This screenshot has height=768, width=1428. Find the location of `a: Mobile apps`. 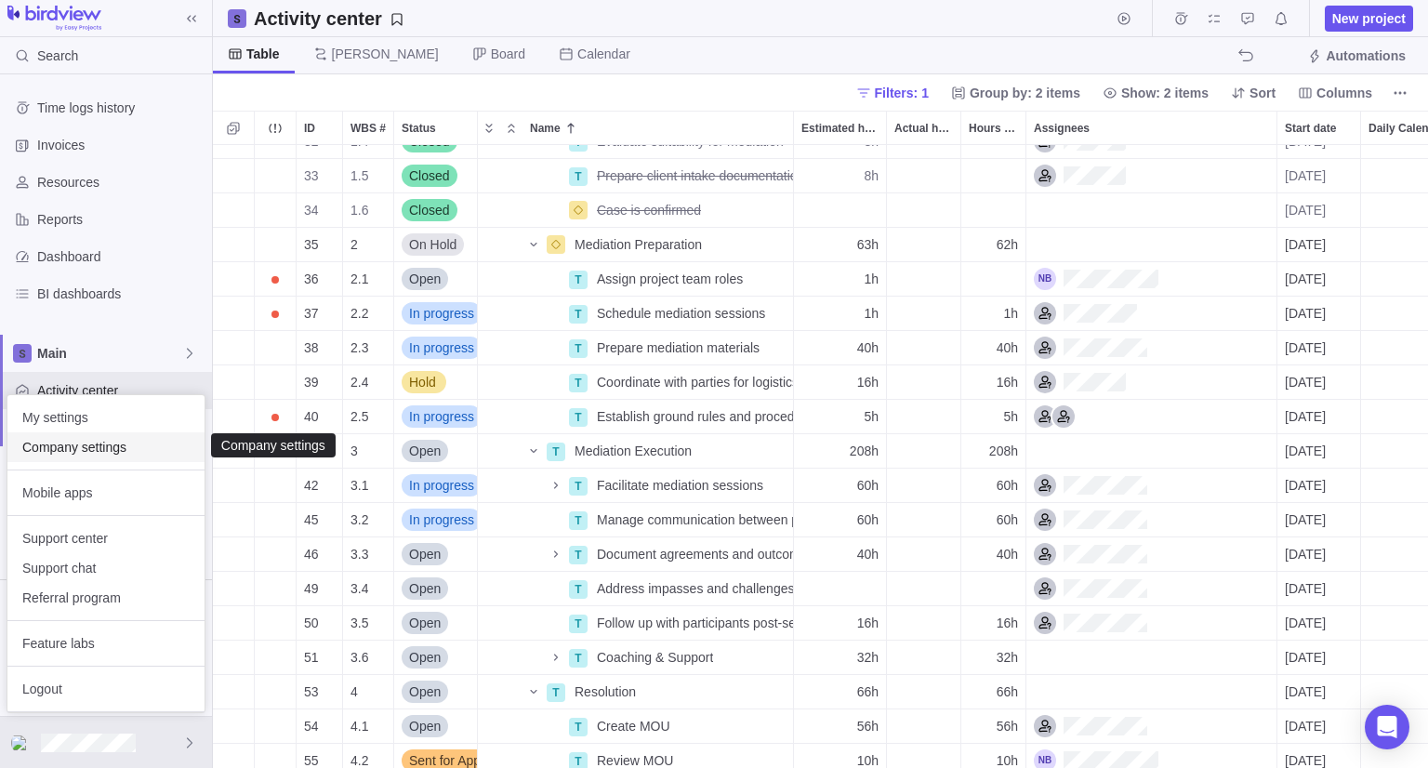

a: Mobile apps is located at coordinates (106, 493).